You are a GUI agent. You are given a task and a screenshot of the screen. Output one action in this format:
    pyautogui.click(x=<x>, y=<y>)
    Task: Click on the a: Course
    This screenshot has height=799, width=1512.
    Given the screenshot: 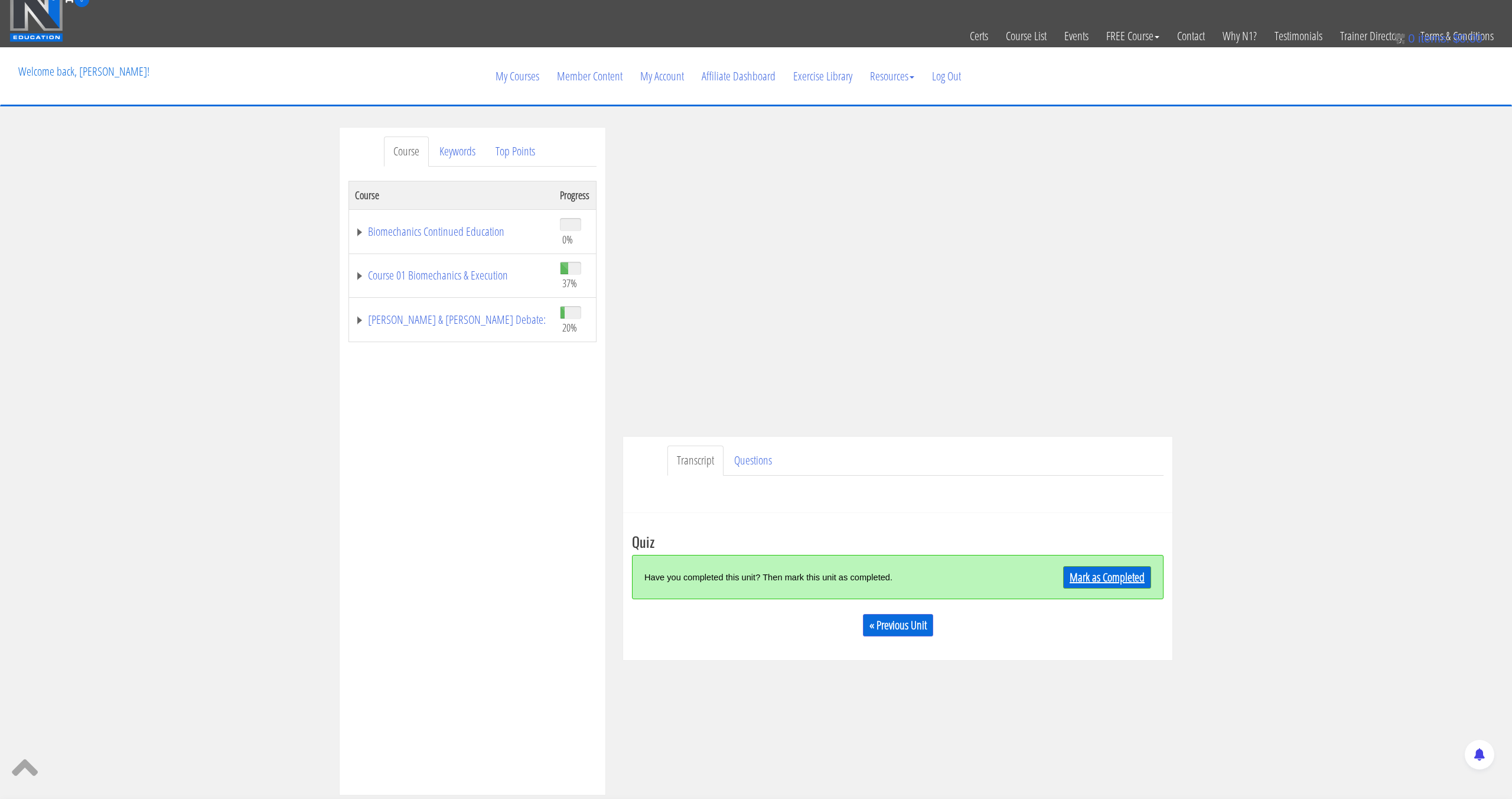 What is the action you would take?
    pyautogui.click(x=406, y=151)
    